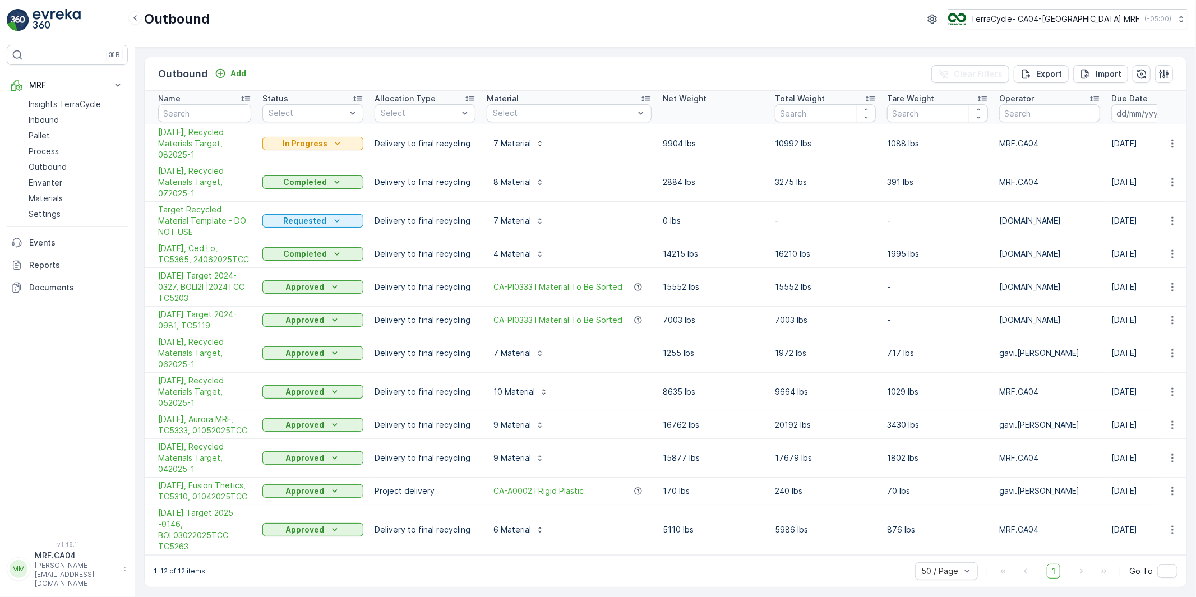 Image resolution: width=1196 pixels, height=597 pixels. What do you see at coordinates (514, 392) in the screenshot?
I see `p: 10 Material` at bounding box center [514, 392].